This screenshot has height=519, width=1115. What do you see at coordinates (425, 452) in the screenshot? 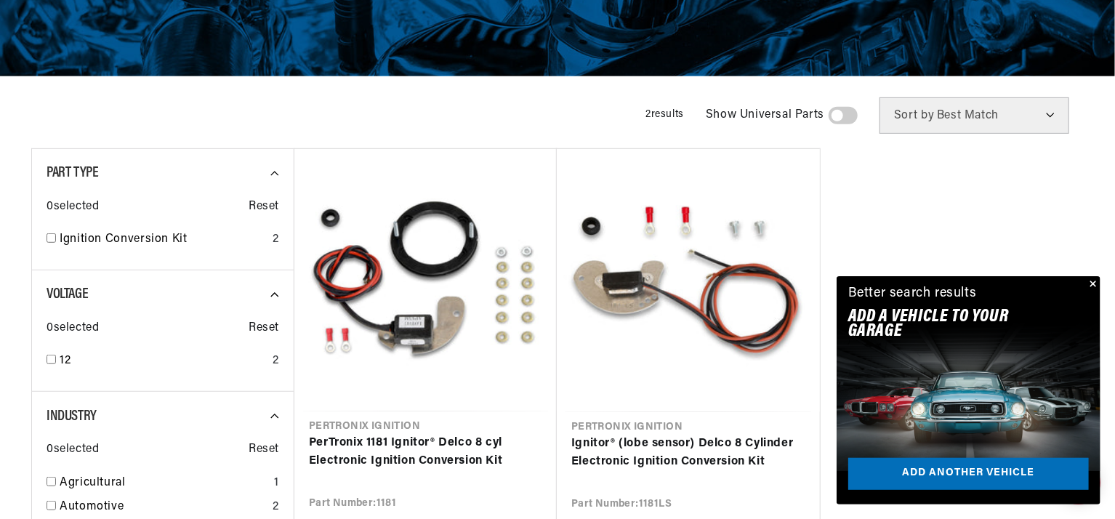
I see `a: PerTronix 1181 Ignitor® Delco 8 cyl Electronic Ignition Conversion Kit` at bounding box center [425, 452].